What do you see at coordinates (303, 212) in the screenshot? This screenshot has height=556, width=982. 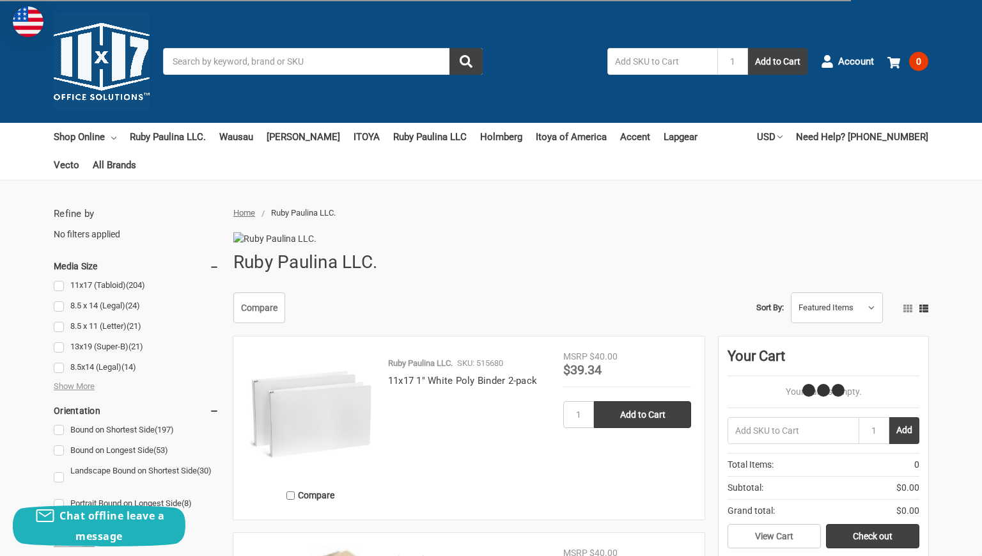 I see `span: Ruby Paulina LLC.` at bounding box center [303, 212].